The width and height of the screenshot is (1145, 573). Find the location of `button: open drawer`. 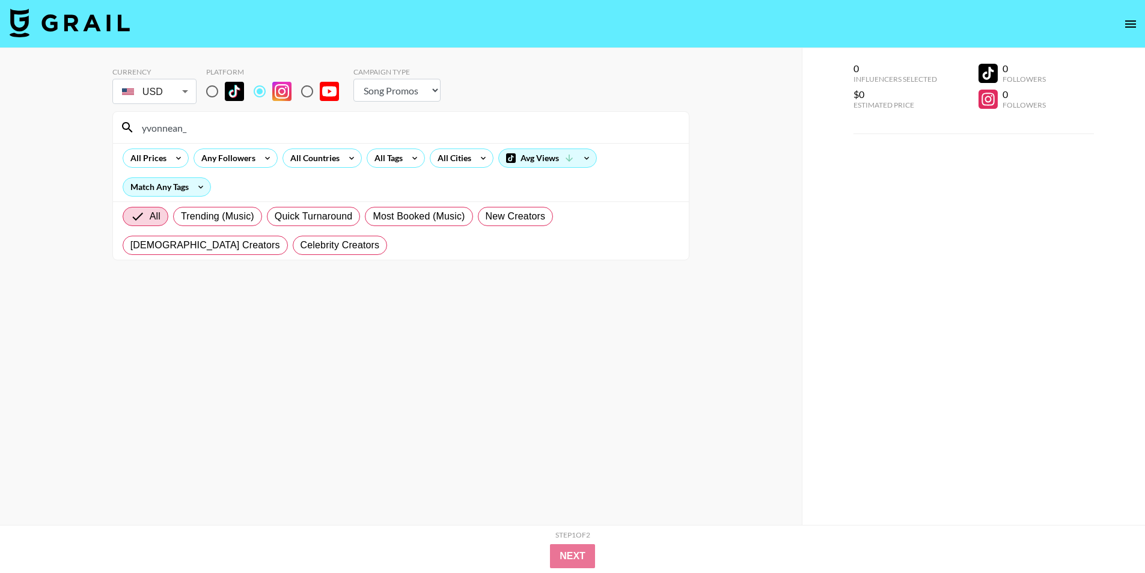

button: open drawer is located at coordinates (1130, 24).